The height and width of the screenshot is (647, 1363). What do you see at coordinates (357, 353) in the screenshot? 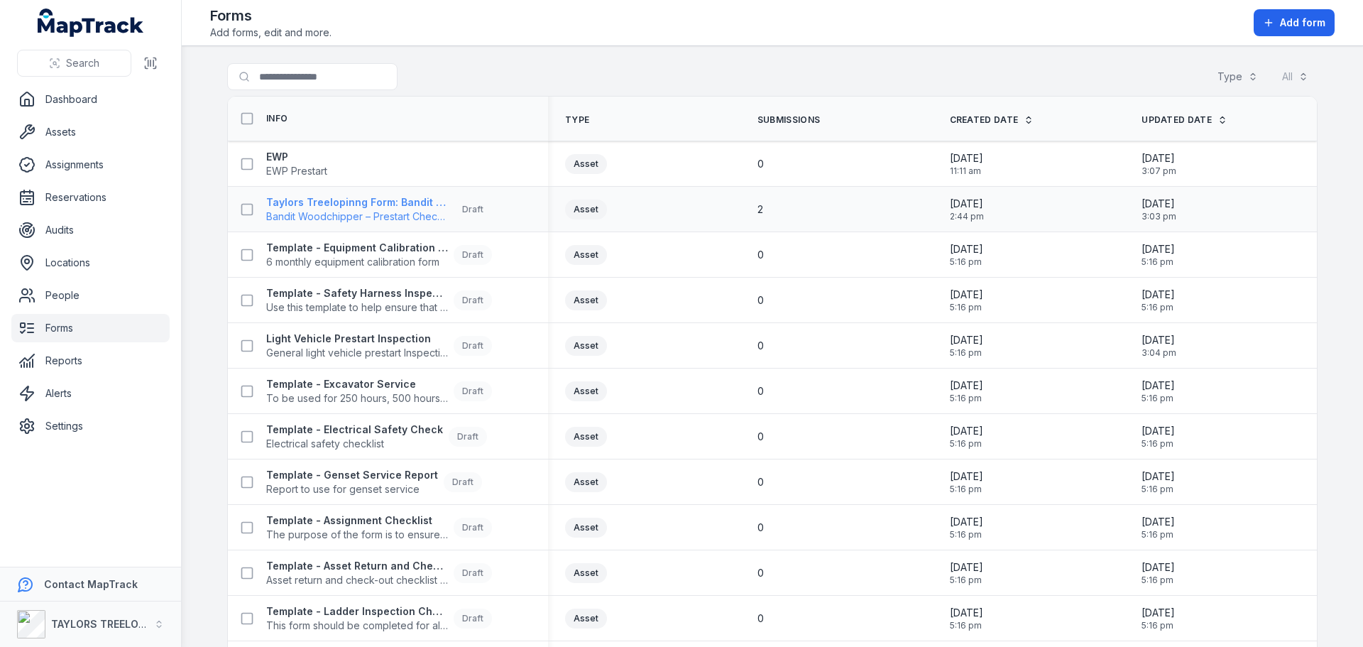
I see `span: General light vehicle prestart Inspection form` at bounding box center [357, 353].